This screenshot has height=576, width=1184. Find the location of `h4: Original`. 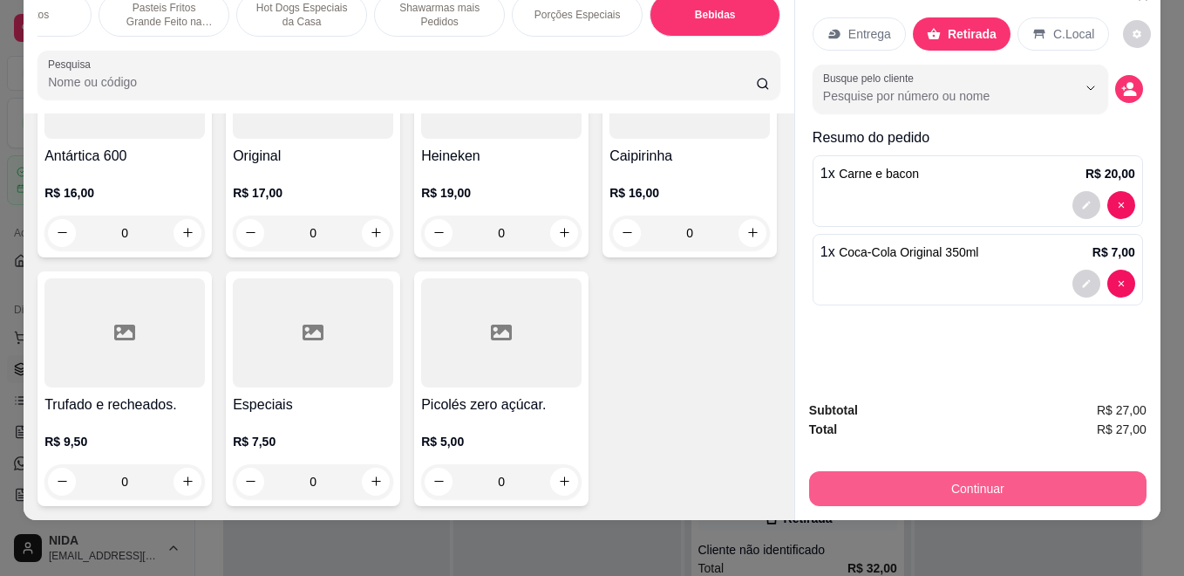

h4: Original is located at coordinates (313, 156).